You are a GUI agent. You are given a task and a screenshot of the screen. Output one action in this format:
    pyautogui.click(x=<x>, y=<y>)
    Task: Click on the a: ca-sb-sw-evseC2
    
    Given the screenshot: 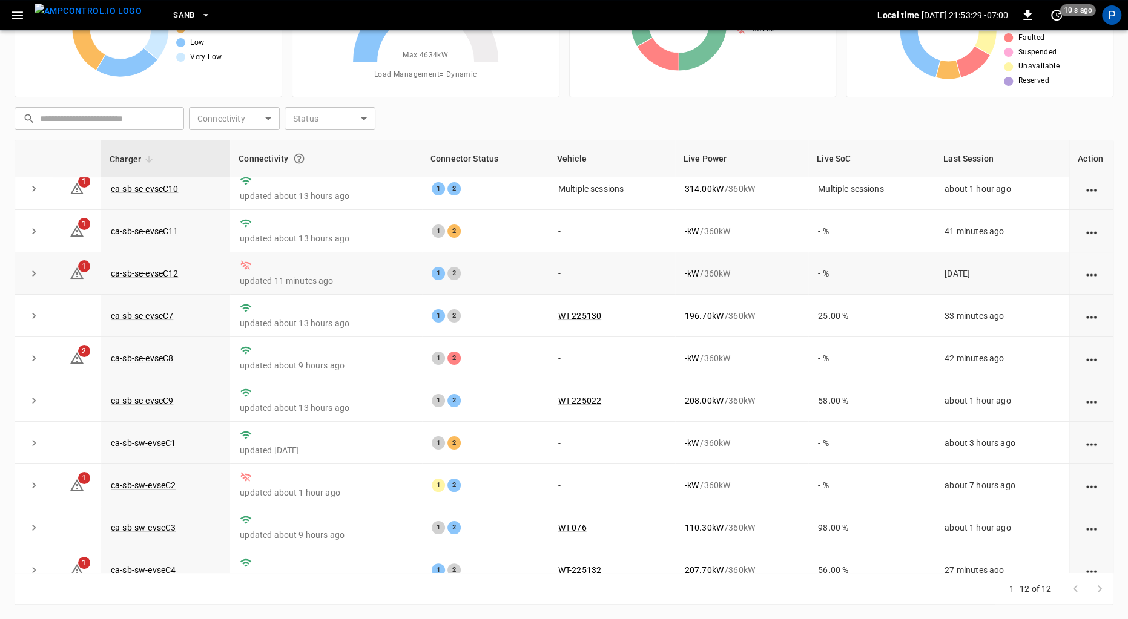 What is the action you would take?
    pyautogui.click(x=143, y=485)
    